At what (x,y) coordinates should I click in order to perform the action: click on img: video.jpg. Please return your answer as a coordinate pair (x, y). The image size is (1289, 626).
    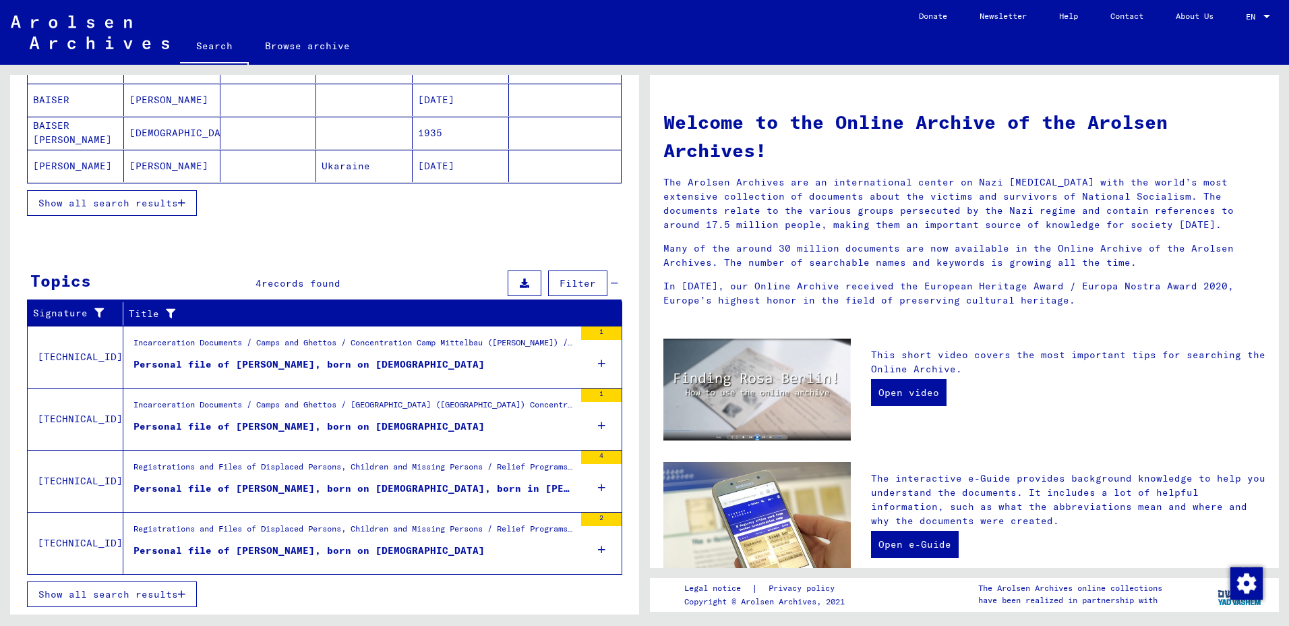
    Looking at the image, I should click on (757, 389).